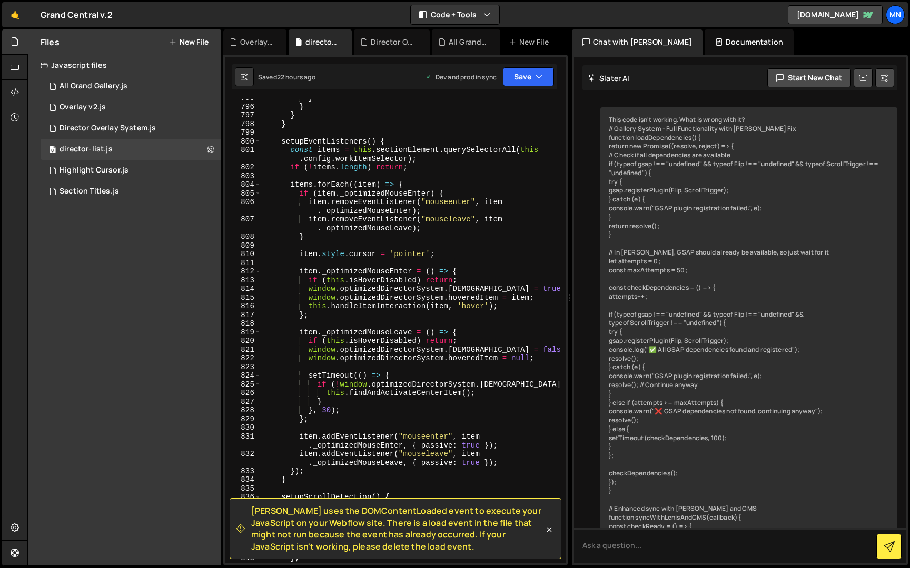  I want to click on div: 803, so click(243, 176).